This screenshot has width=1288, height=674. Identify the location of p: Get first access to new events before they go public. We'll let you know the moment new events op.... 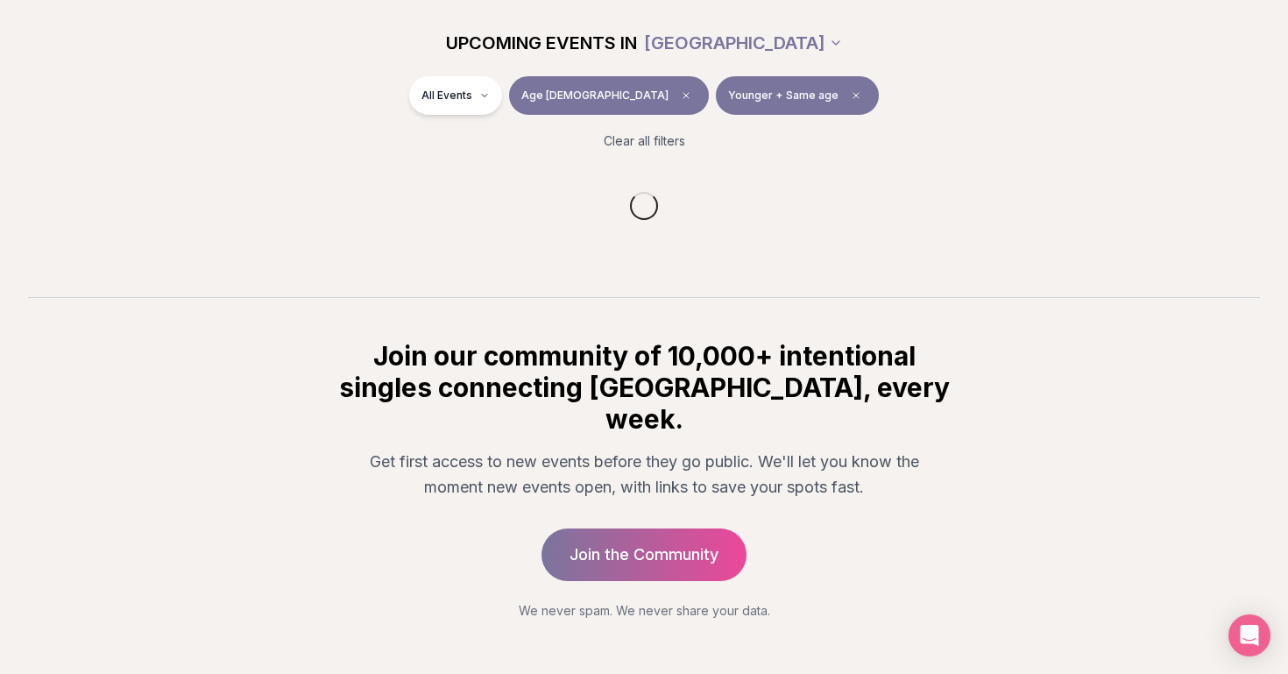
(644, 474).